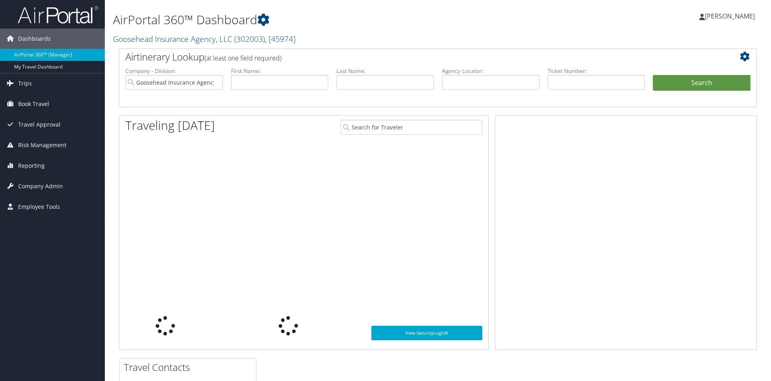 This screenshot has width=771, height=381. I want to click on label: Last Name:, so click(385, 71).